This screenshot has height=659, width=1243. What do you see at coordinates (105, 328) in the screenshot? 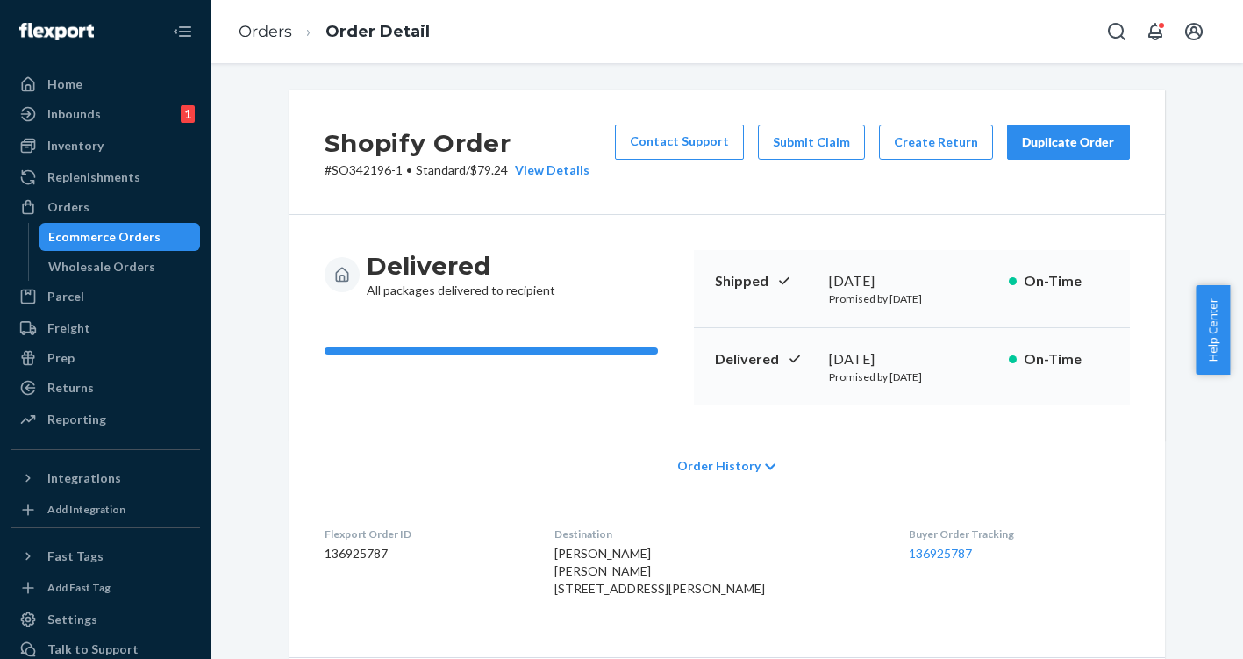
I see `a: Freight` at bounding box center [105, 328].